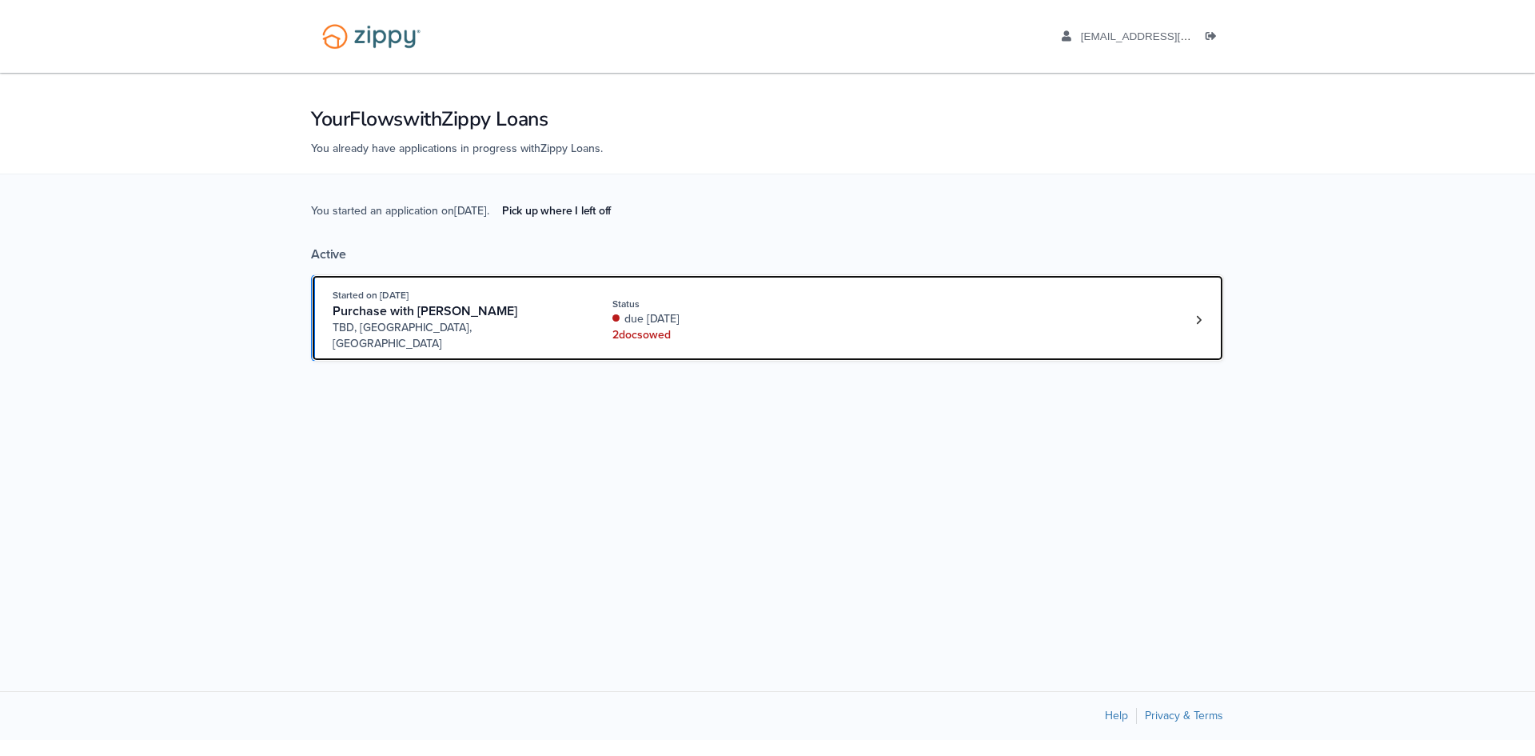  Describe the element at coordinates (768, 119) in the screenshot. I see `h1: Your Flows with Zippy Loans` at that location.